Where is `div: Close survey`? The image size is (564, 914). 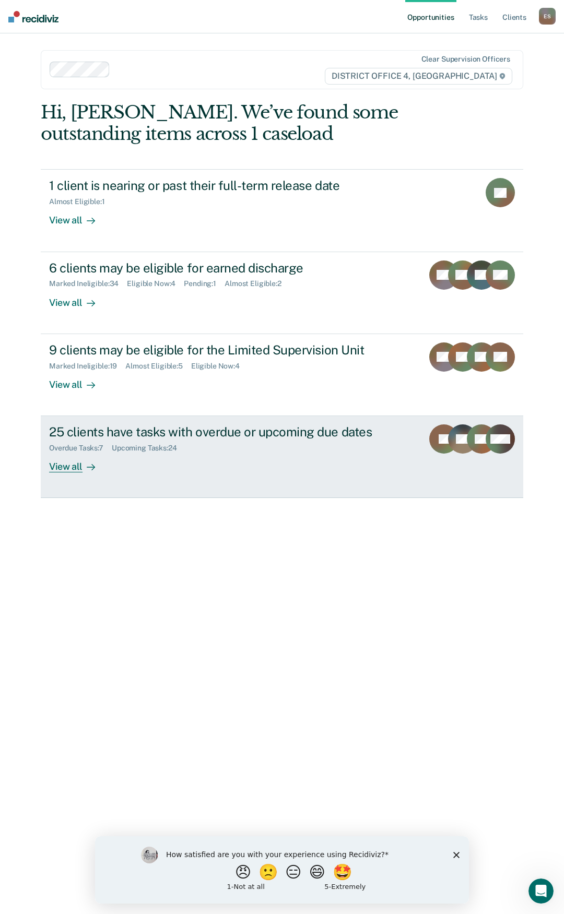 div: Close survey is located at coordinates (361, 19).